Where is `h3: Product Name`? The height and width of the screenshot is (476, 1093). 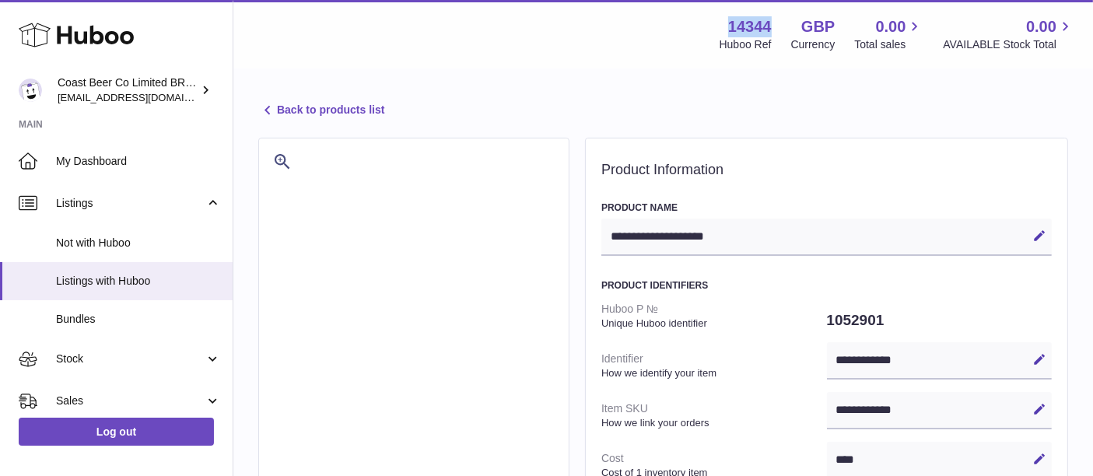 h3: Product Name is located at coordinates (826, 208).